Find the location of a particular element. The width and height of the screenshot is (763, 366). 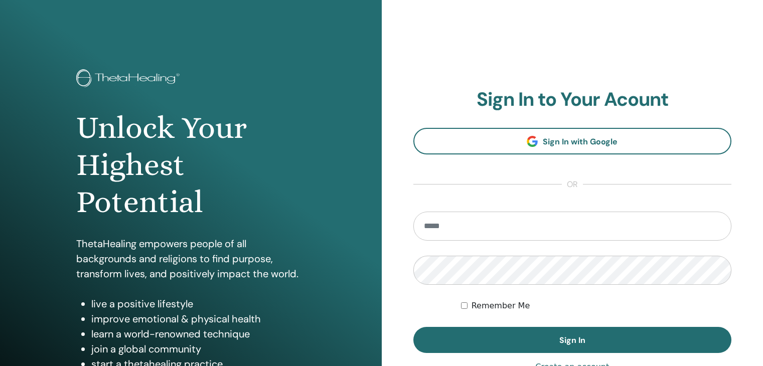

li: join a global community is located at coordinates (198, 349).